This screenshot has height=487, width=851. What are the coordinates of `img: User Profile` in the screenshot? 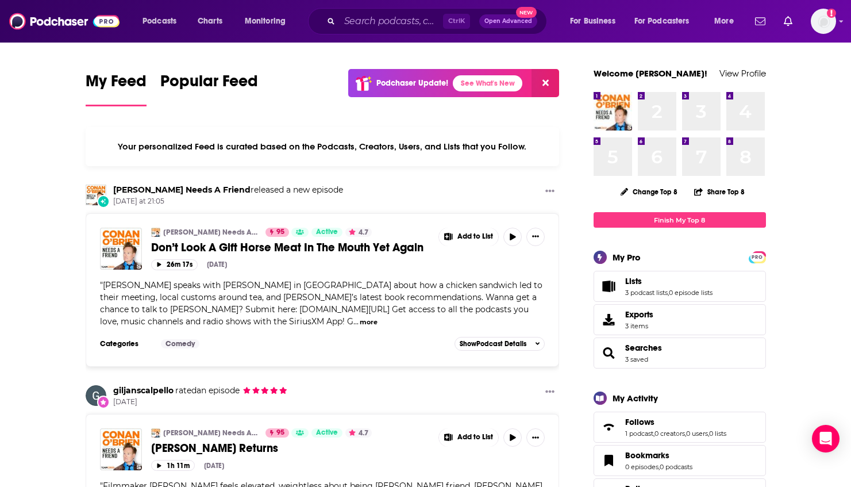 It's located at (823, 21).